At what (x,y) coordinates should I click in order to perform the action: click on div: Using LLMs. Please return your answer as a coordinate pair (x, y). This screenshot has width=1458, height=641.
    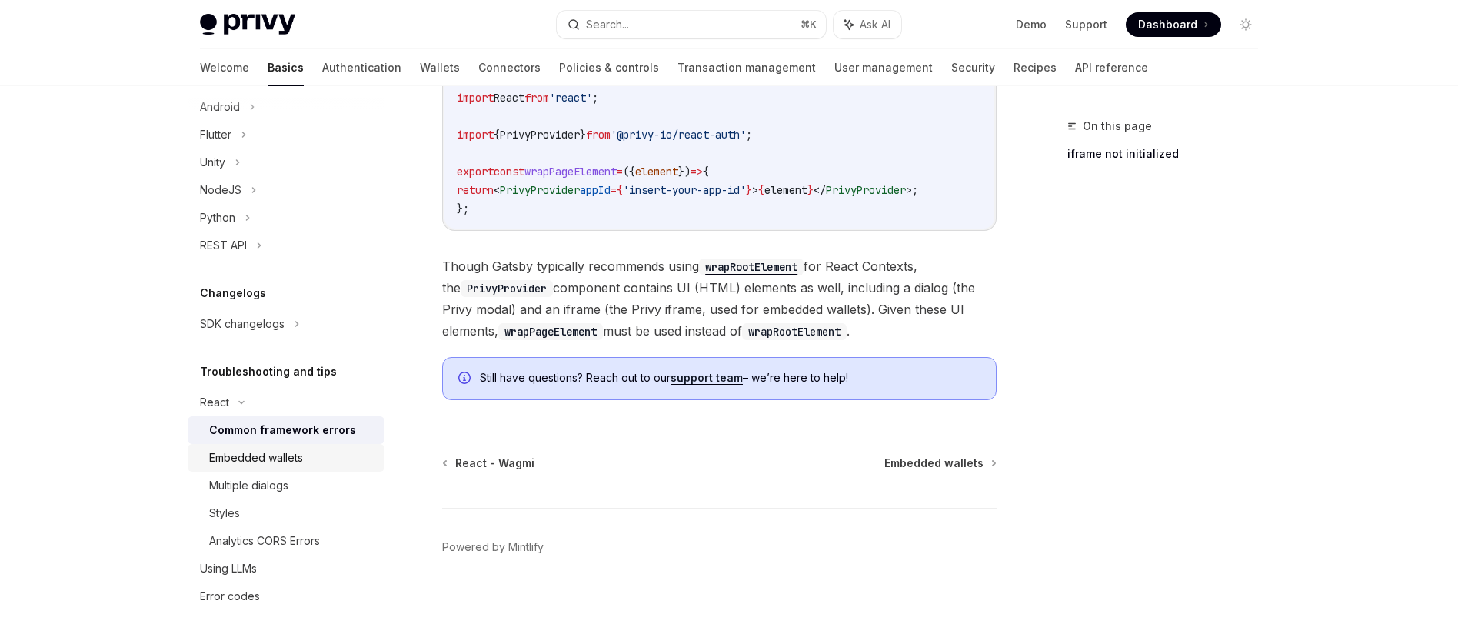
    Looking at the image, I should click on (228, 568).